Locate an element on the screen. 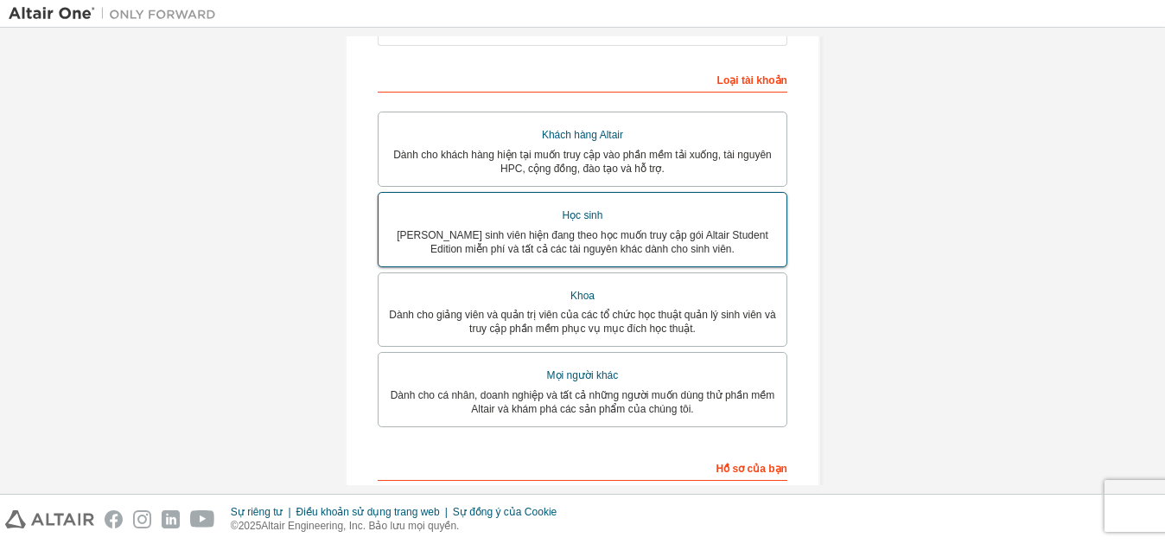 The width and height of the screenshot is (1165, 544). img: altair_logo.svg is located at coordinates (49, 518).